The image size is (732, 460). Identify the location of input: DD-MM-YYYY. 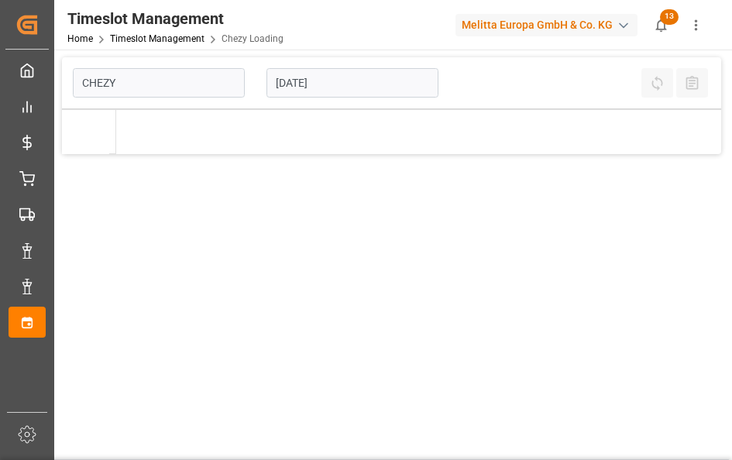
(353, 83).